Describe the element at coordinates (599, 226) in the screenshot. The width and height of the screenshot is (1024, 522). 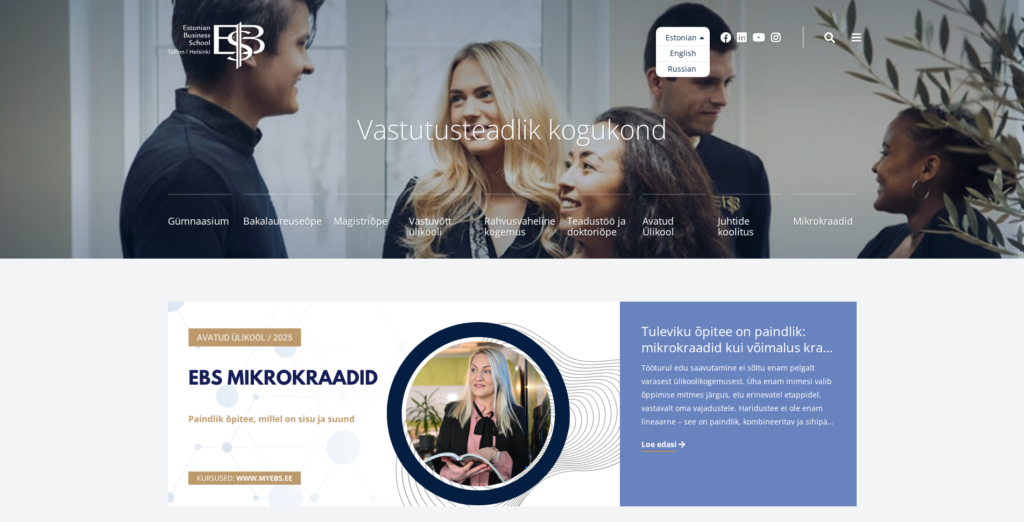
I see `span: Teadustöö ja doktoriõpe` at that location.